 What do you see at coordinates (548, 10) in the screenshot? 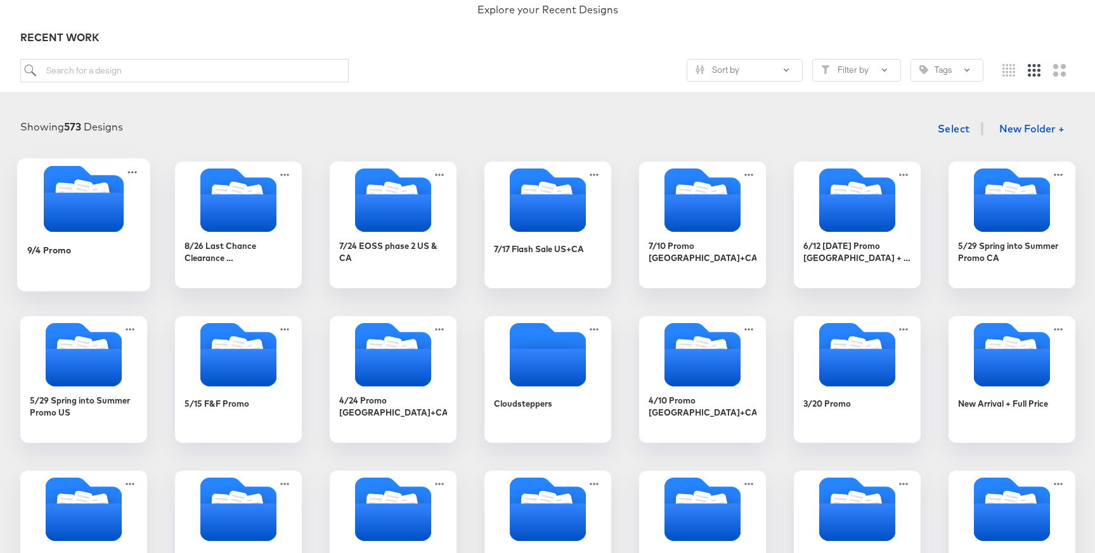
I see `div: Explore your Recent Designs` at bounding box center [548, 10].